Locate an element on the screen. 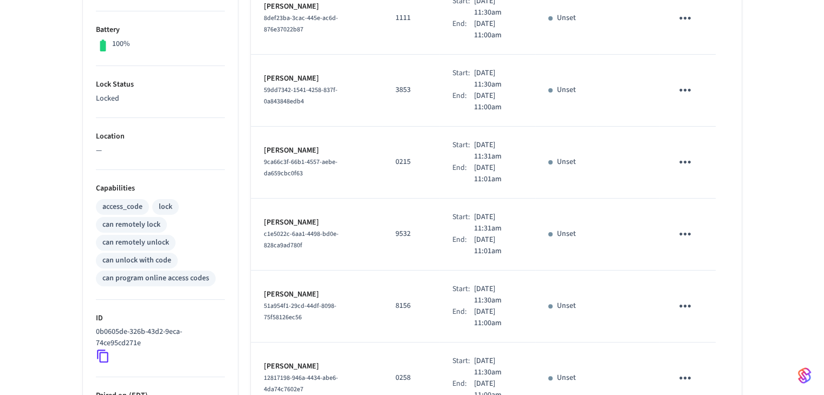  p: 0b0605de-326b-43d2-9eca-74ce95cd271e is located at coordinates (158, 338).